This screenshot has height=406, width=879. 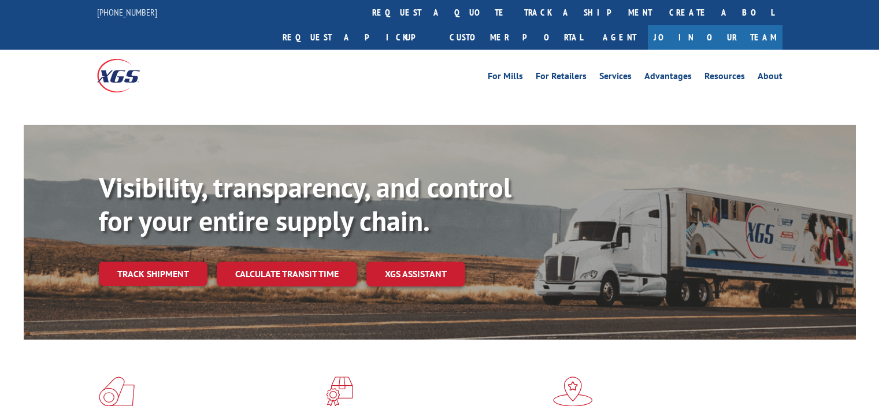 I want to click on a: Customer Portal, so click(x=516, y=37).